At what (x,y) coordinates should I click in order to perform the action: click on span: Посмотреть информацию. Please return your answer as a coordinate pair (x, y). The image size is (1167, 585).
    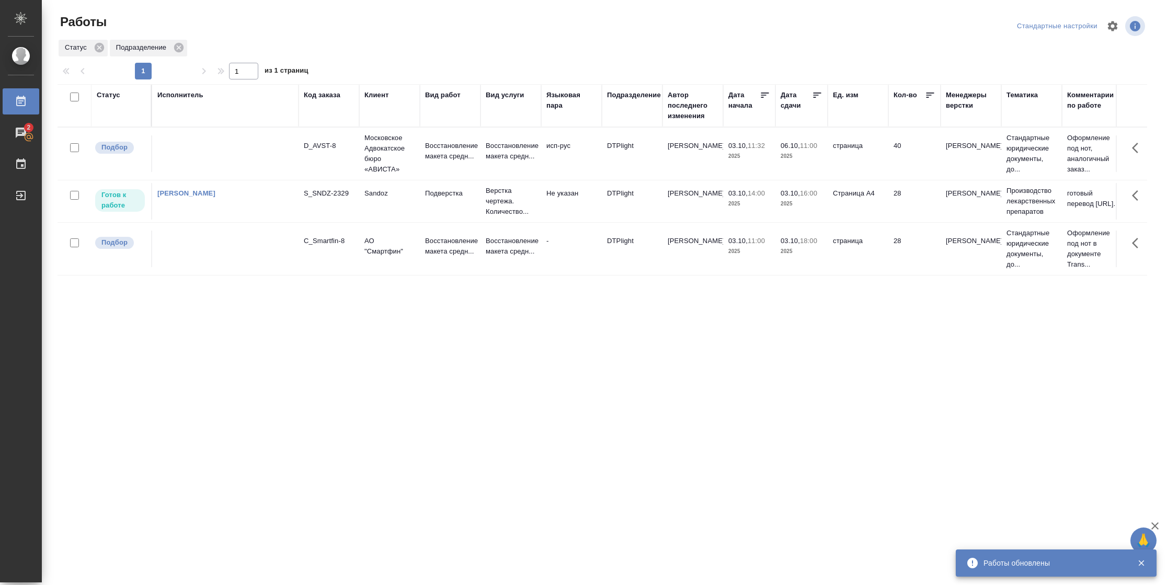
    Looking at the image, I should click on (1136, 26).